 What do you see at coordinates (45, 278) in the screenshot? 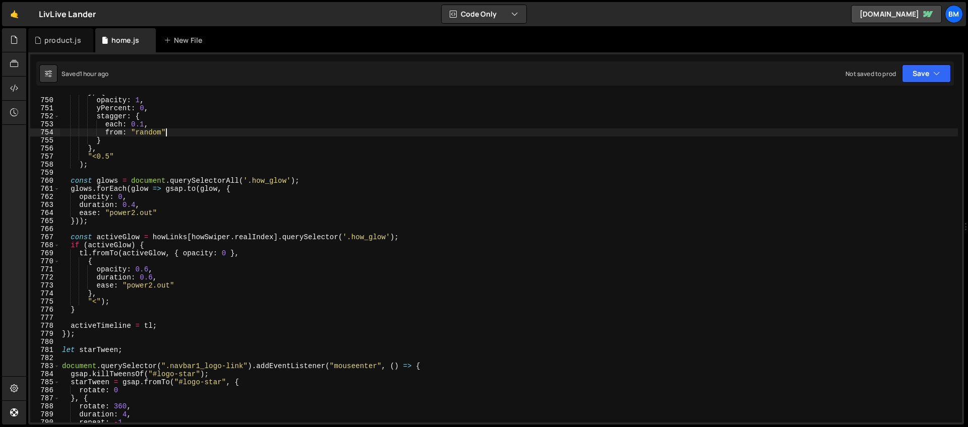
I see `div: 772` at bounding box center [45, 278].